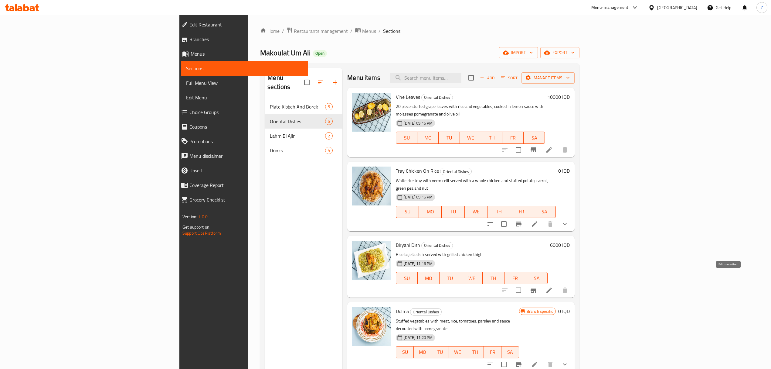 The image size is (771, 369). I want to click on span: Branches, so click(246, 39).